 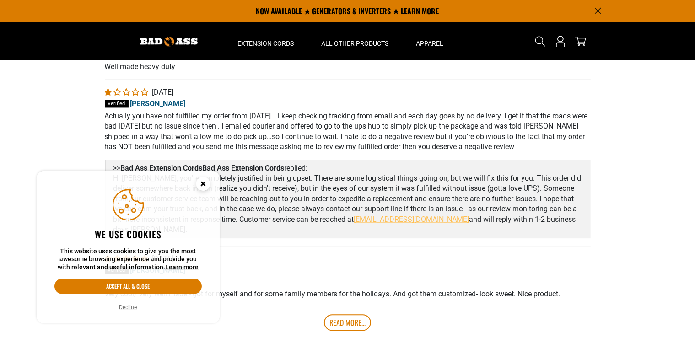 I want to click on summary: Apparel, so click(x=430, y=41).